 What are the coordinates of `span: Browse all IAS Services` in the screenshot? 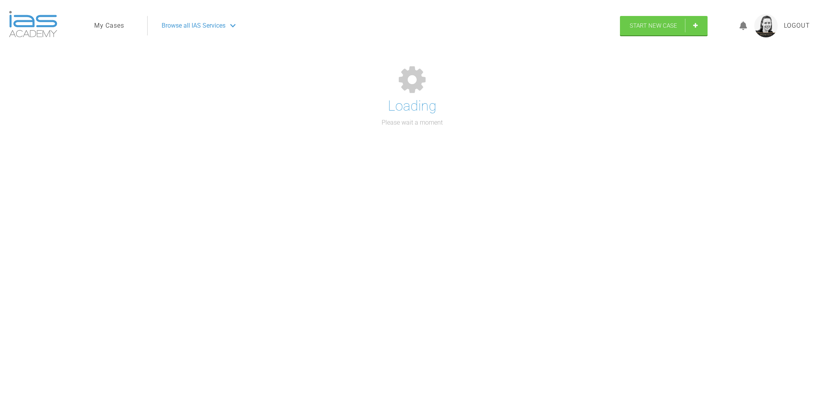 It's located at (194, 26).